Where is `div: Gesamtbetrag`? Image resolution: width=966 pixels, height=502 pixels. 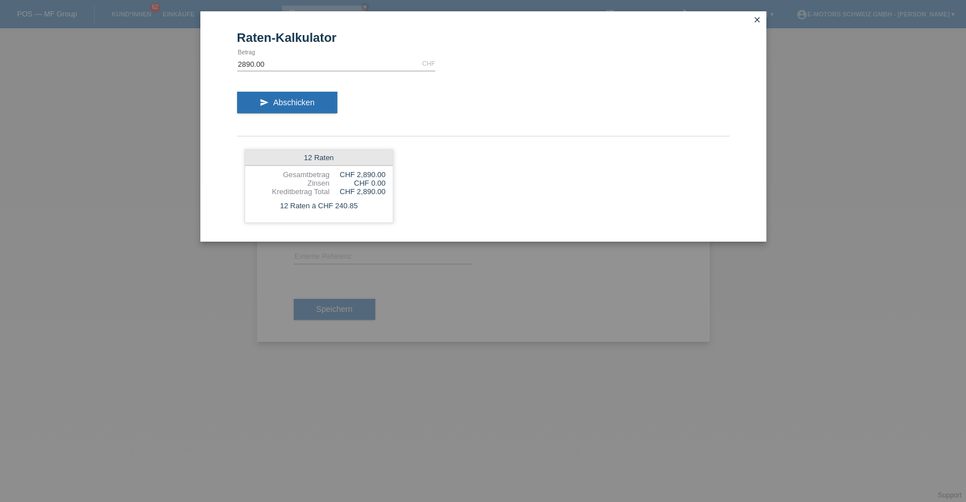
div: Gesamtbetrag is located at coordinates (291, 174).